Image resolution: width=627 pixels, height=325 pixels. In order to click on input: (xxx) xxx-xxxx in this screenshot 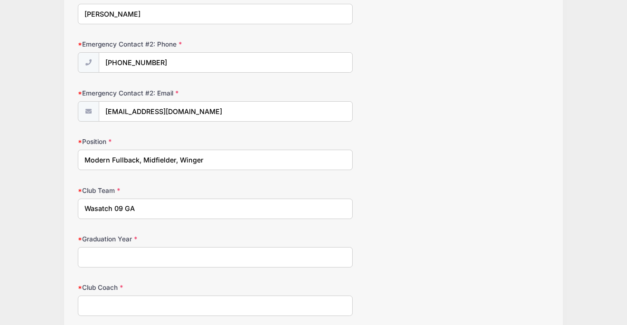, I will do `click(226, 62)`.